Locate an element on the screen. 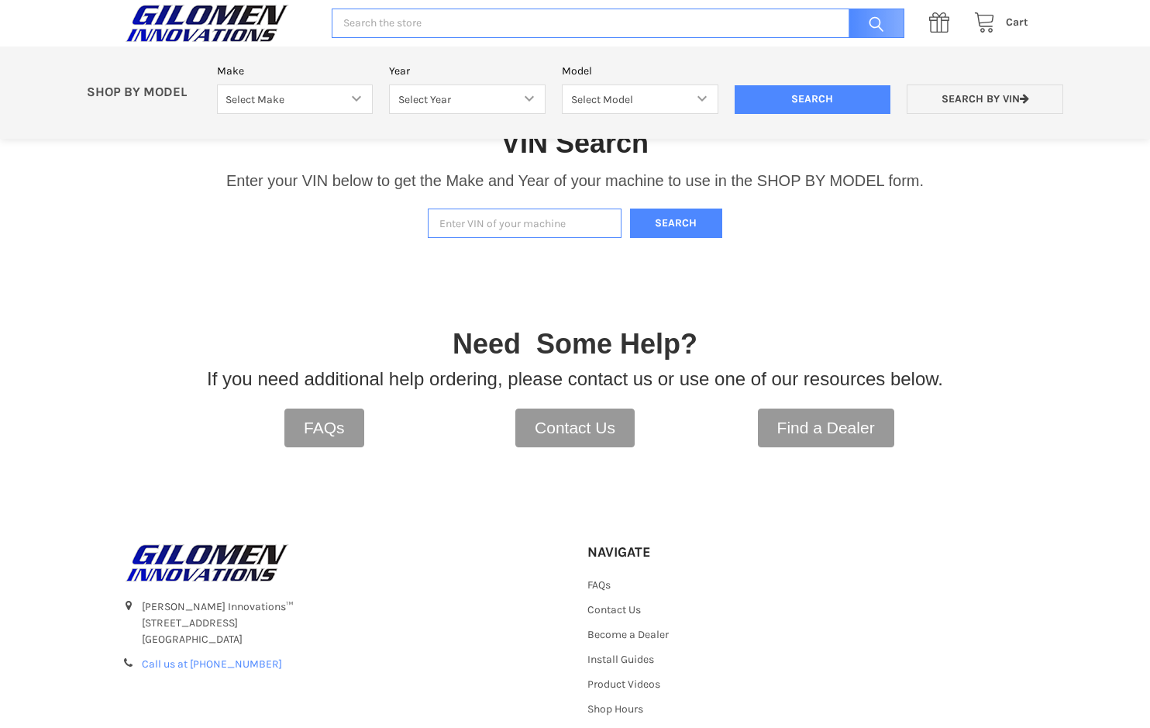  a: Shop Hours is located at coordinates (615, 708).